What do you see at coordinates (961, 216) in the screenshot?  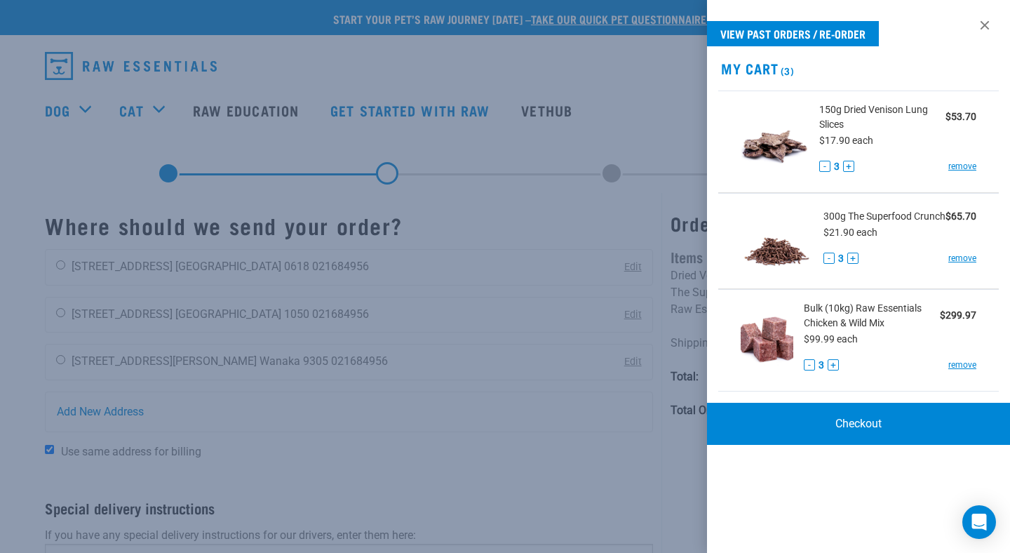 I see `strong: $65.70` at bounding box center [961, 216].